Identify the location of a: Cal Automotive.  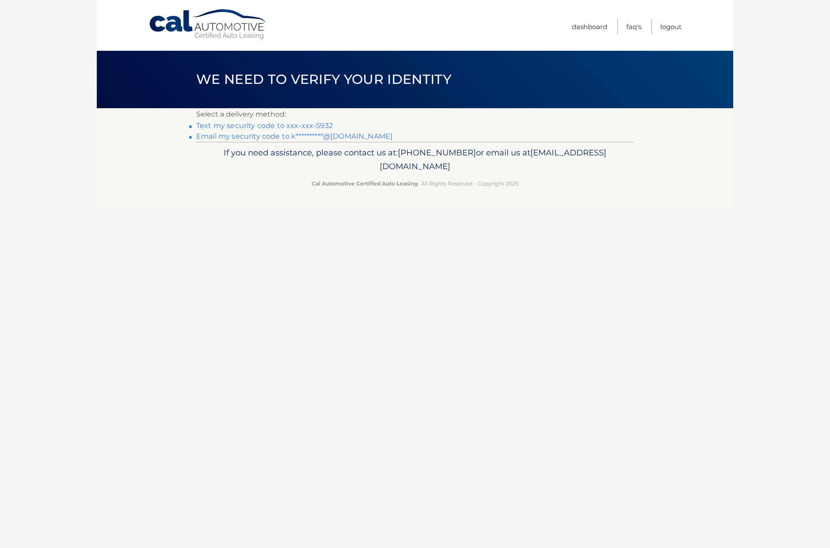
(208, 24).